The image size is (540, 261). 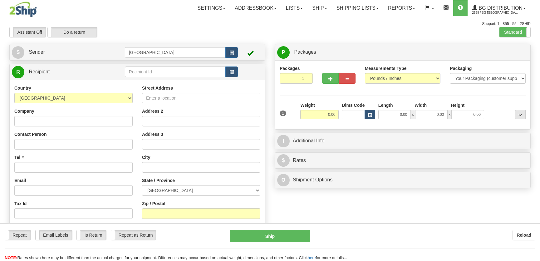 What do you see at coordinates (23, 9) in the screenshot?
I see `img: logo2569.jpg` at bounding box center [23, 9].